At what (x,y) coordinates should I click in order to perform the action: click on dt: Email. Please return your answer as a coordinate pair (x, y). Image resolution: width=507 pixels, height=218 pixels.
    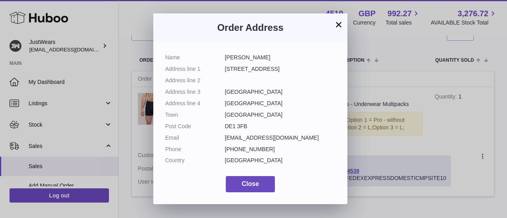
    Looking at the image, I should click on (195, 138).